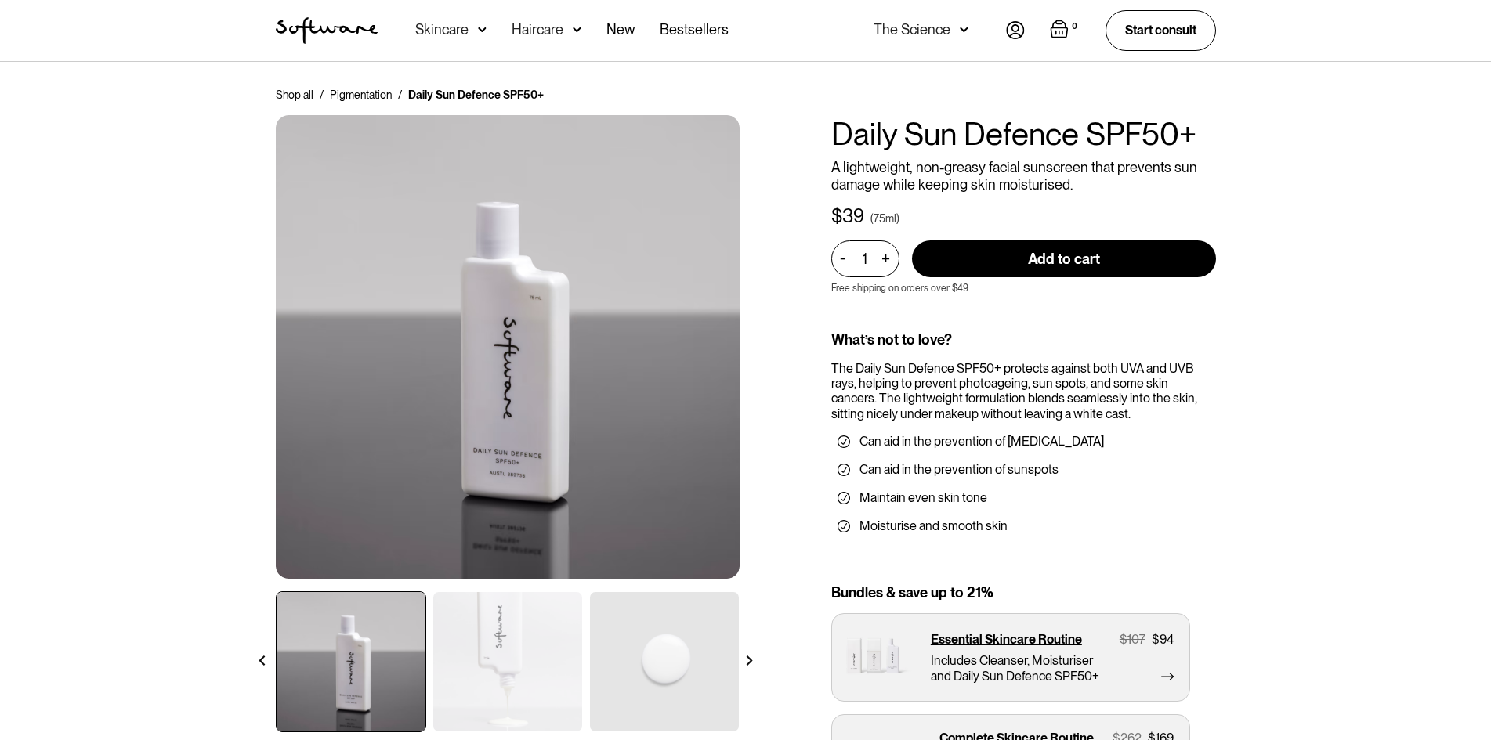  What do you see at coordinates (327, 31) in the screenshot?
I see `img: Software Logo` at bounding box center [327, 31].